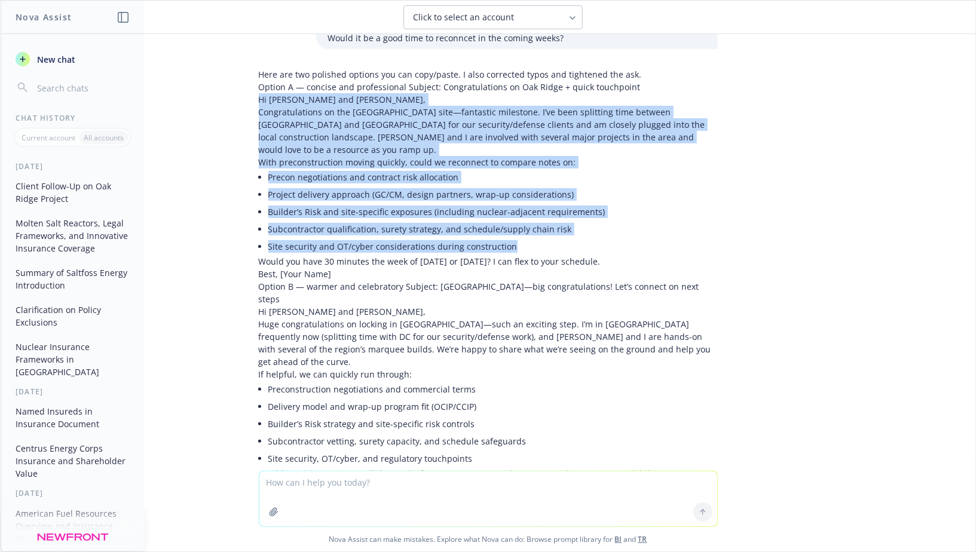 This screenshot has width=976, height=552. I want to click on button: Named Insureds in Insurance Document, so click(72, 418).